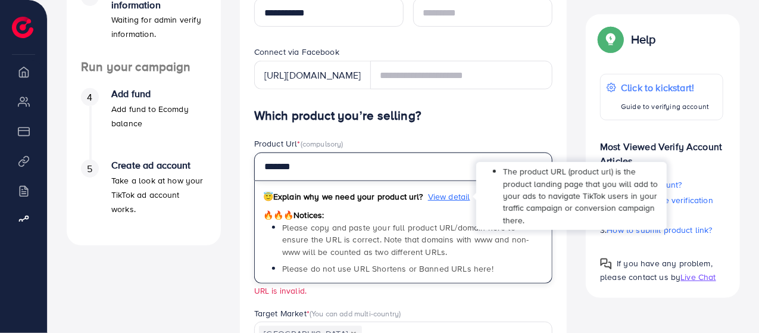  I want to click on p: Guide to verifying account, so click(665, 107).